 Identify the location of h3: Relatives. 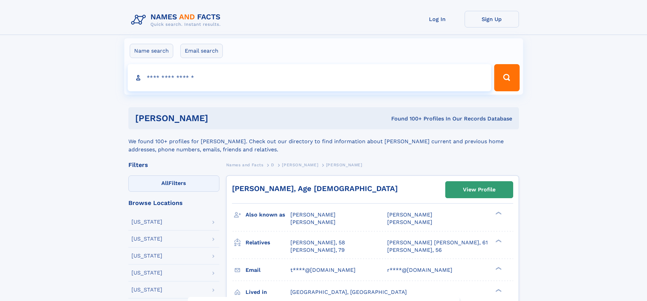
(268, 243).